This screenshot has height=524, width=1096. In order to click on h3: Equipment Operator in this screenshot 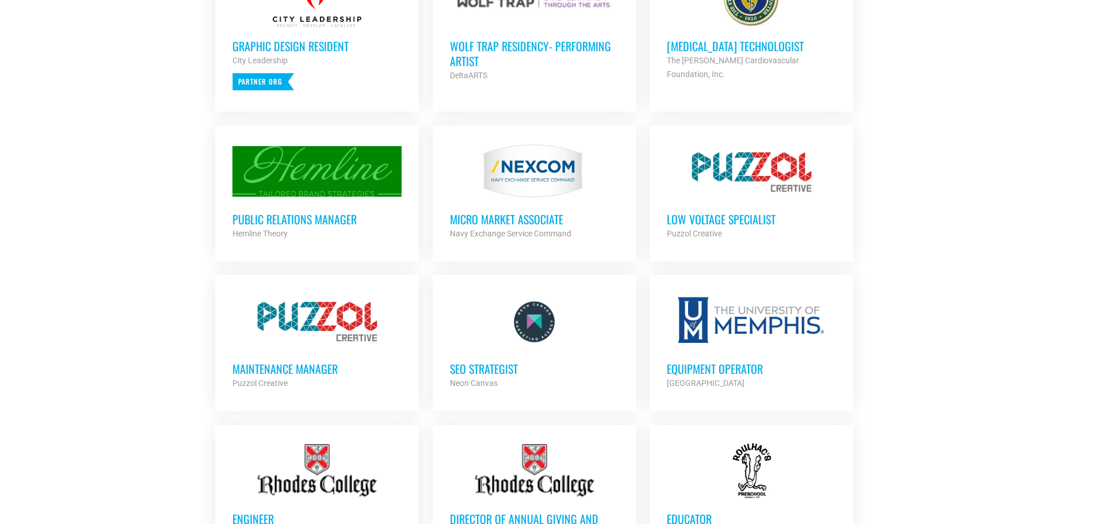, I will do `click(751, 369)`.